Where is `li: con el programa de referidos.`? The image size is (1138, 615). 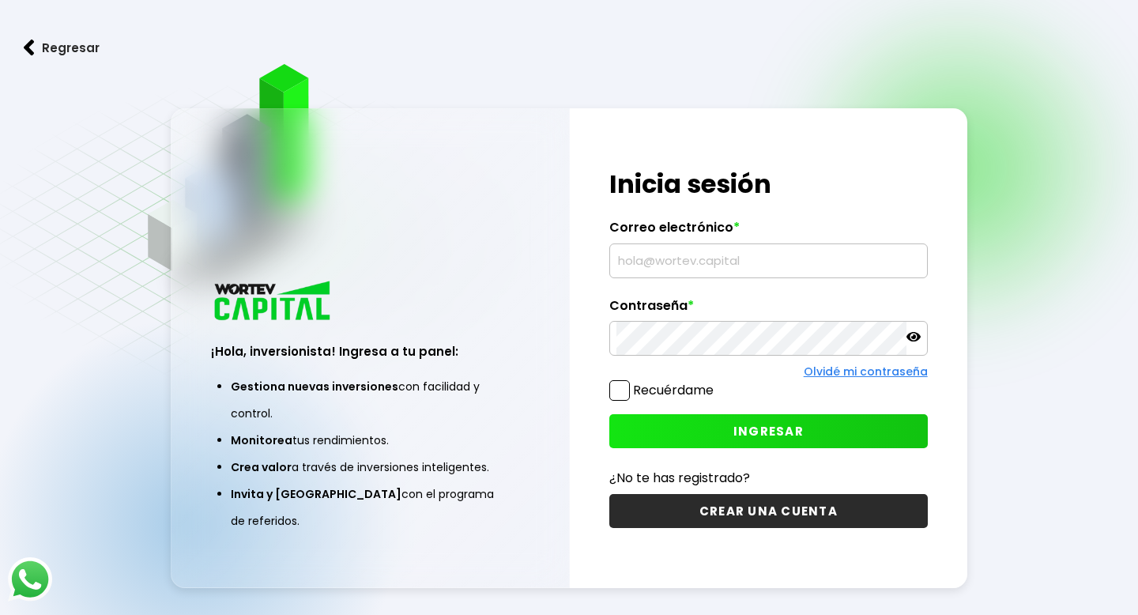 li: con el programa de referidos. is located at coordinates (370, 507).